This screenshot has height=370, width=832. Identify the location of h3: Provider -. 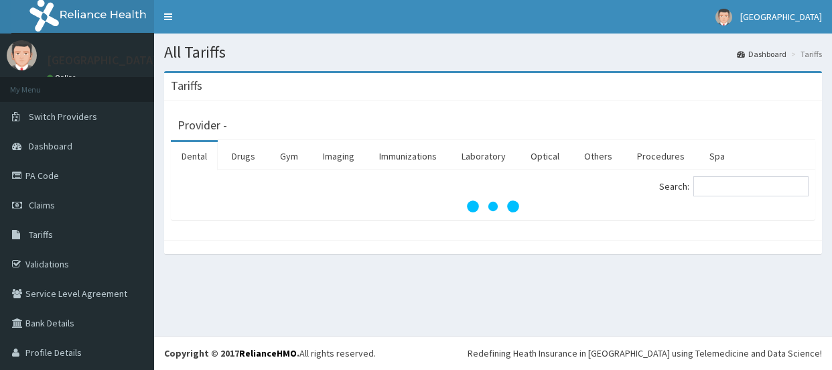
(202, 125).